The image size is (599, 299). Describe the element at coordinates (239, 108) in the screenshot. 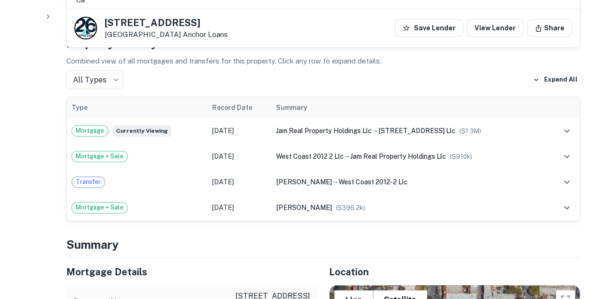

I see `th: Record Date` at that location.